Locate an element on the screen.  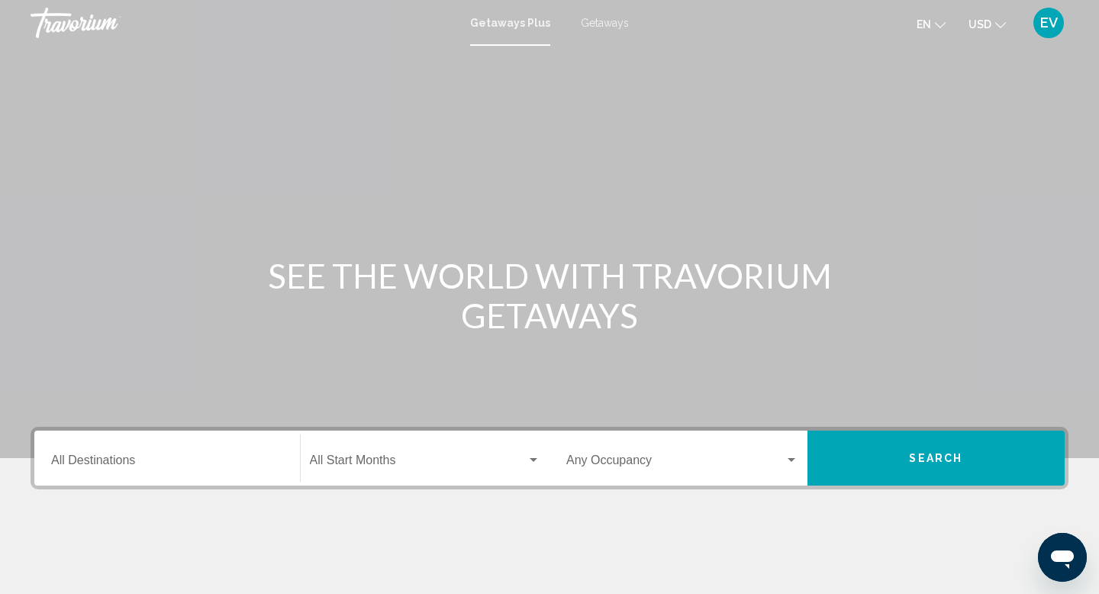
span: Search is located at coordinates (936, 459).